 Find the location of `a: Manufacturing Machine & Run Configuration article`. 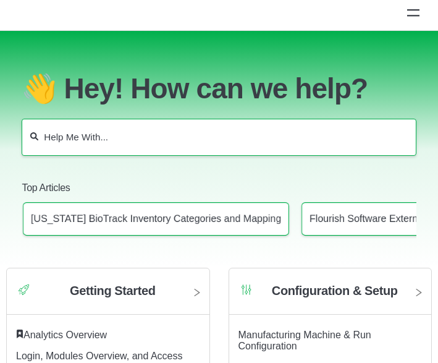

a: Manufacturing Machine & Run Configuration article is located at coordinates (304, 340).